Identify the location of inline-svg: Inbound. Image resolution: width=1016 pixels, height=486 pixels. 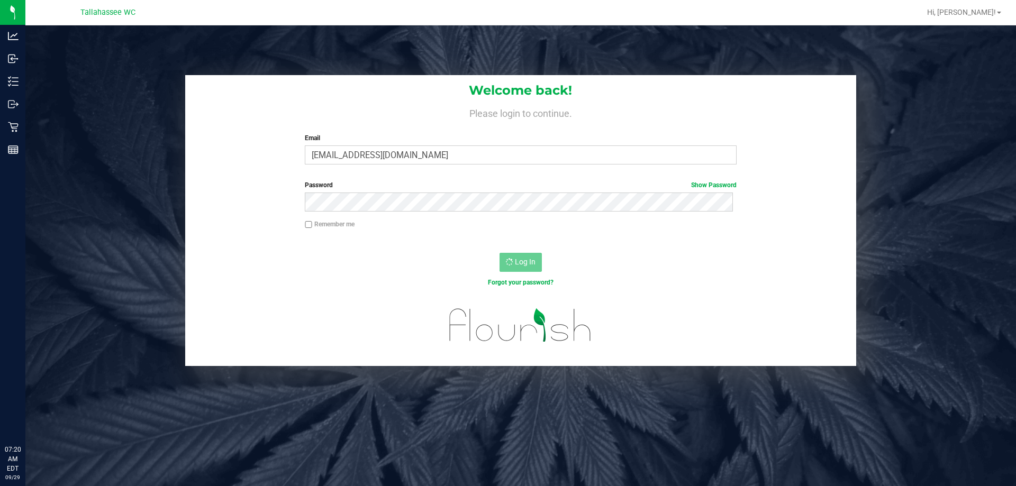
(13, 59).